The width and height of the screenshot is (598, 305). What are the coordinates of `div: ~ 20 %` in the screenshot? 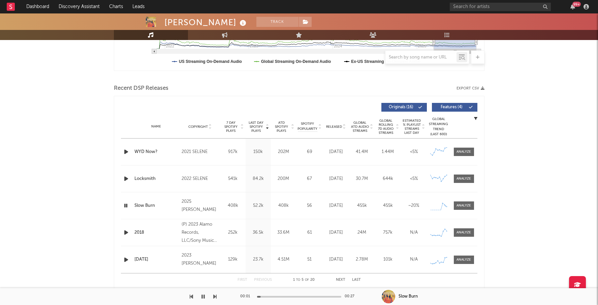 It's located at (413, 206).